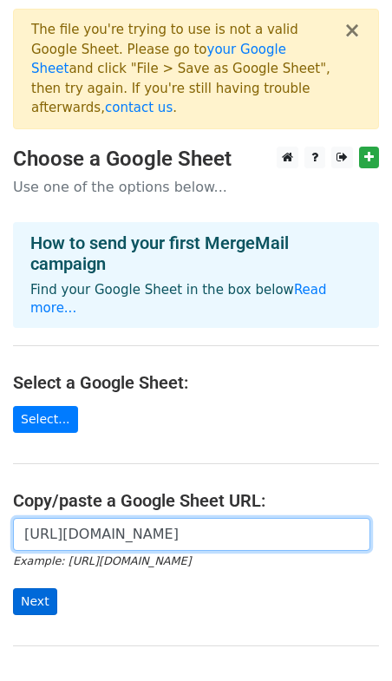 The height and width of the screenshot is (681, 392). I want to click on h3: Choose a Google Sheet, so click(196, 159).